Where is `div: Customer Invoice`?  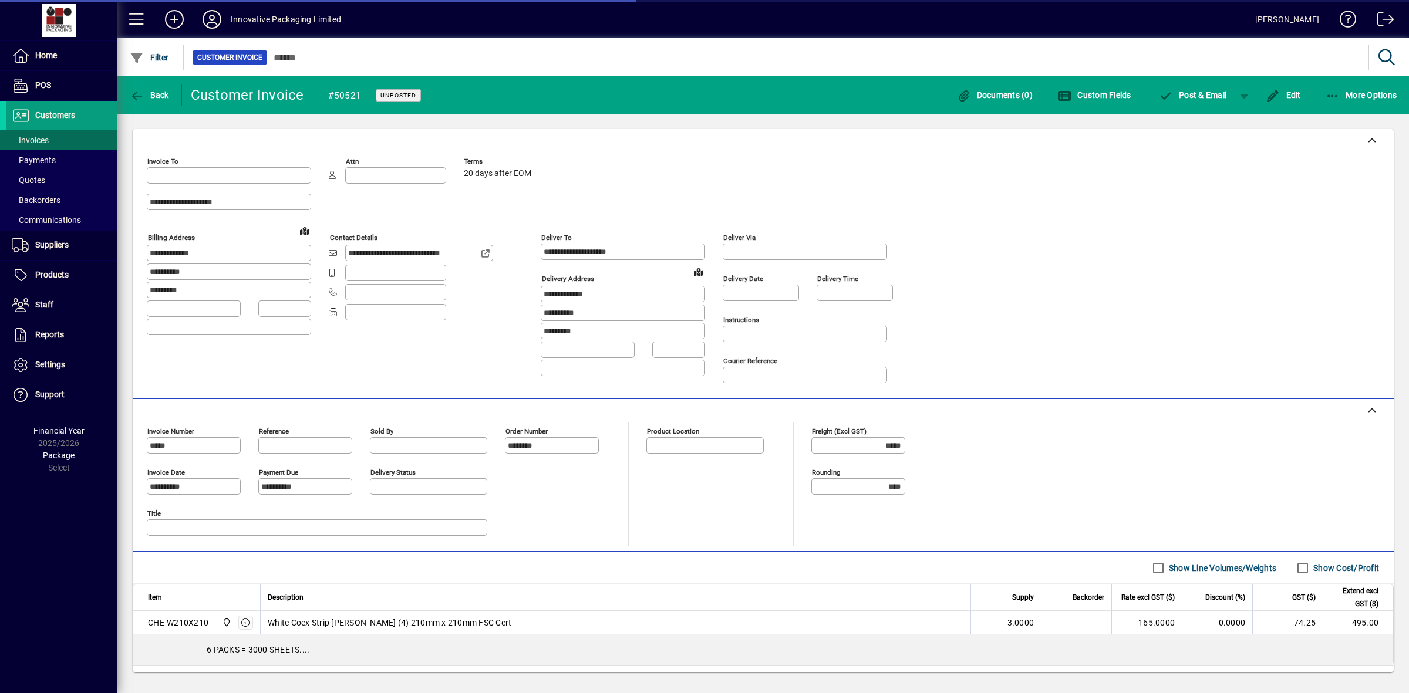
div: Customer Invoice is located at coordinates (247, 95).